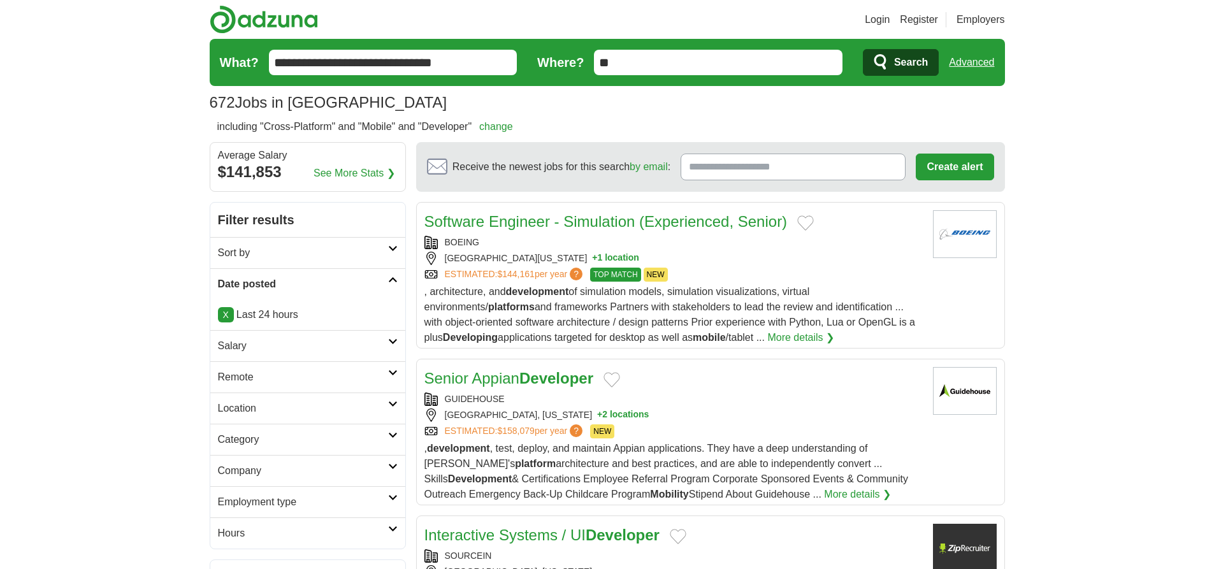  What do you see at coordinates (965, 234) in the screenshot?
I see `img: BOEING logo` at bounding box center [965, 234].